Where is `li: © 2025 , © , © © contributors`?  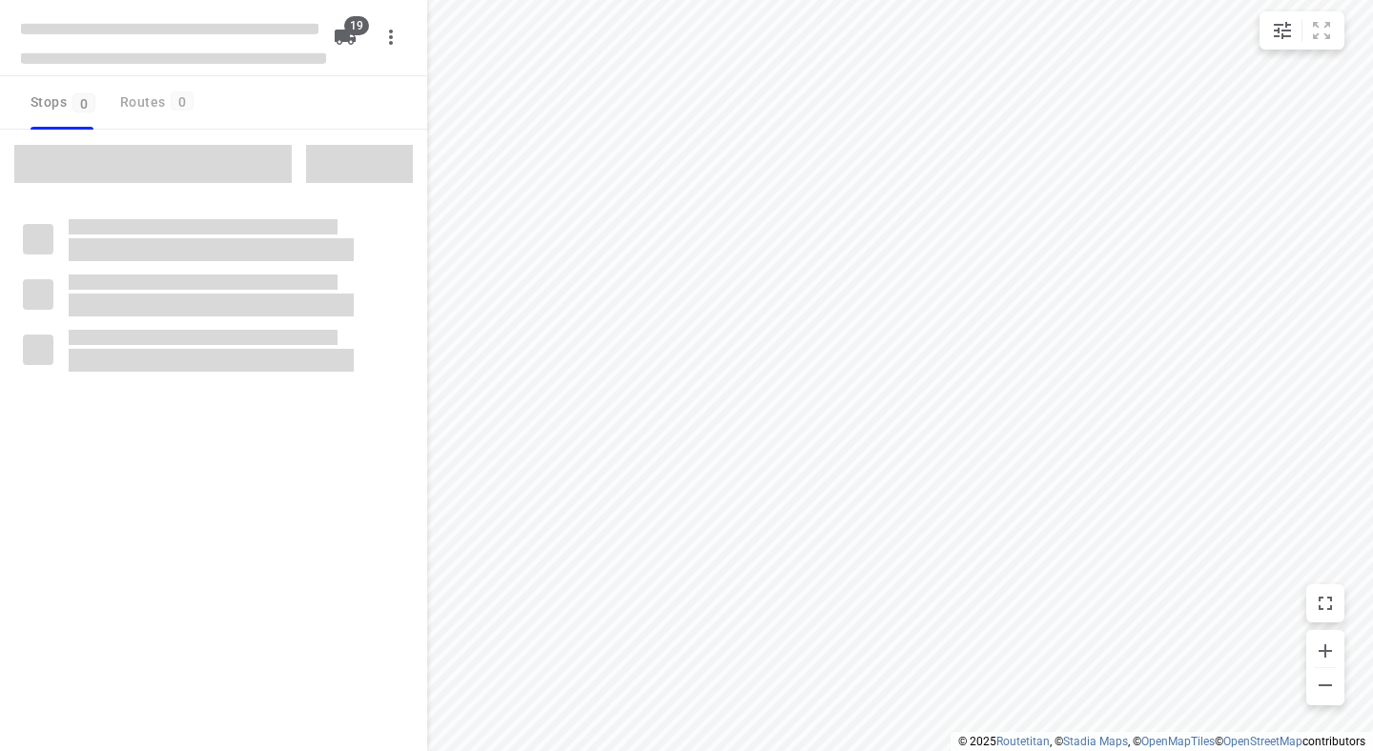 li: © 2025 , © , © © contributors is located at coordinates (1161, 742).